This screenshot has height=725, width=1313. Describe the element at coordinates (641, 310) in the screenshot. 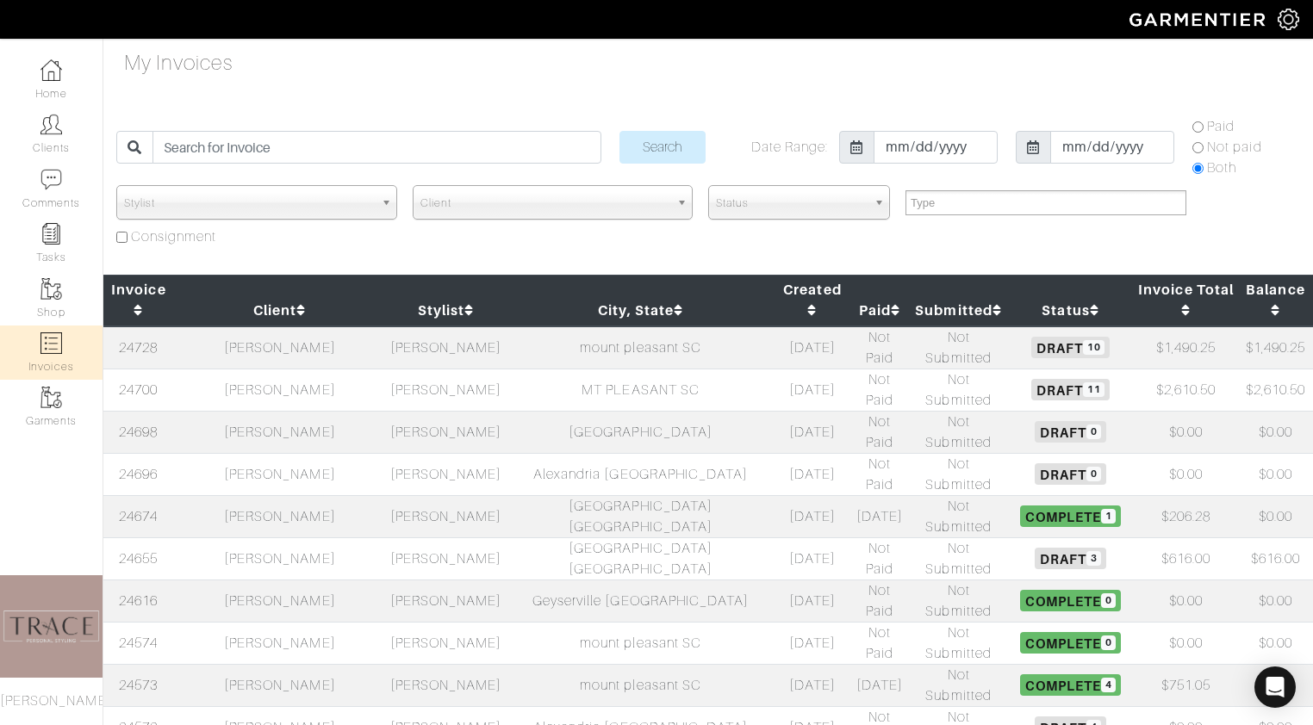

I see `a: City, State` at that location.